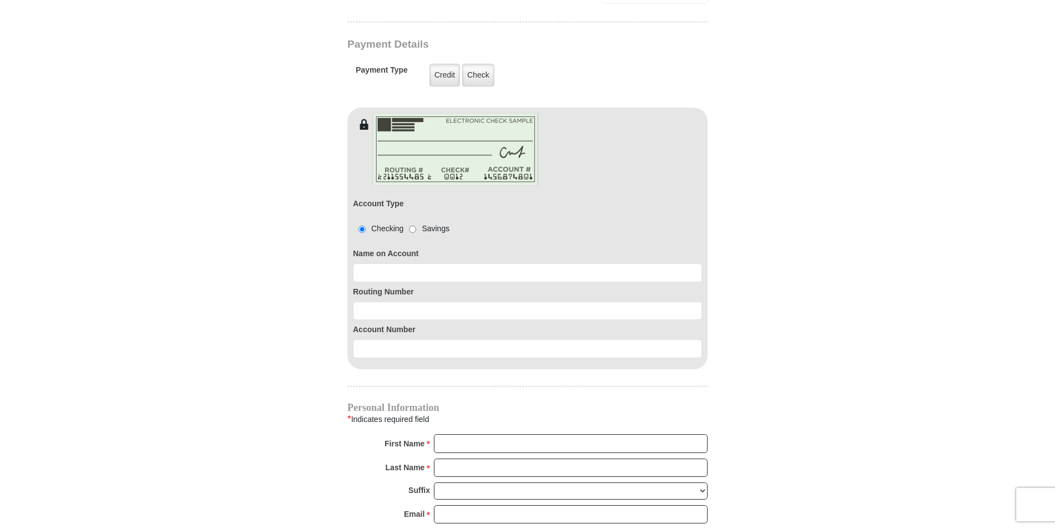 The height and width of the screenshot is (529, 1055). Describe the element at coordinates (405, 467) in the screenshot. I see `strong: Last Name` at that location.